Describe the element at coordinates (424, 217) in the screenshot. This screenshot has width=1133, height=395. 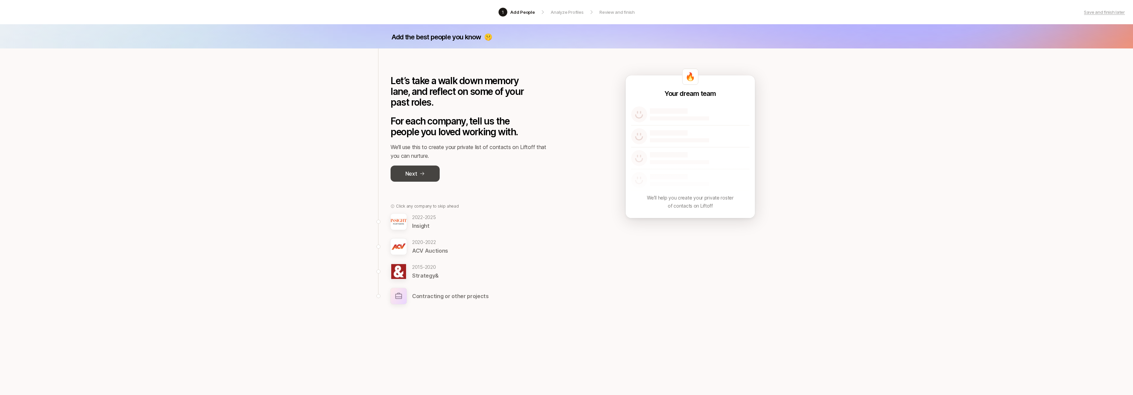
I see `p: 2022 - 2025` at that location.